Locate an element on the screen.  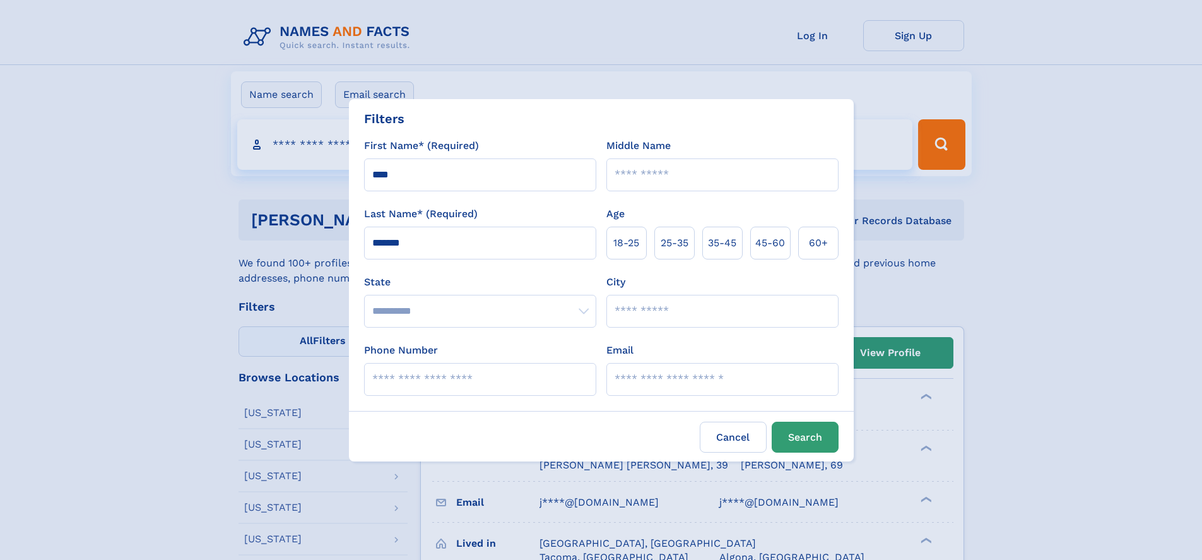
label: Middle Name is located at coordinates (639, 146).